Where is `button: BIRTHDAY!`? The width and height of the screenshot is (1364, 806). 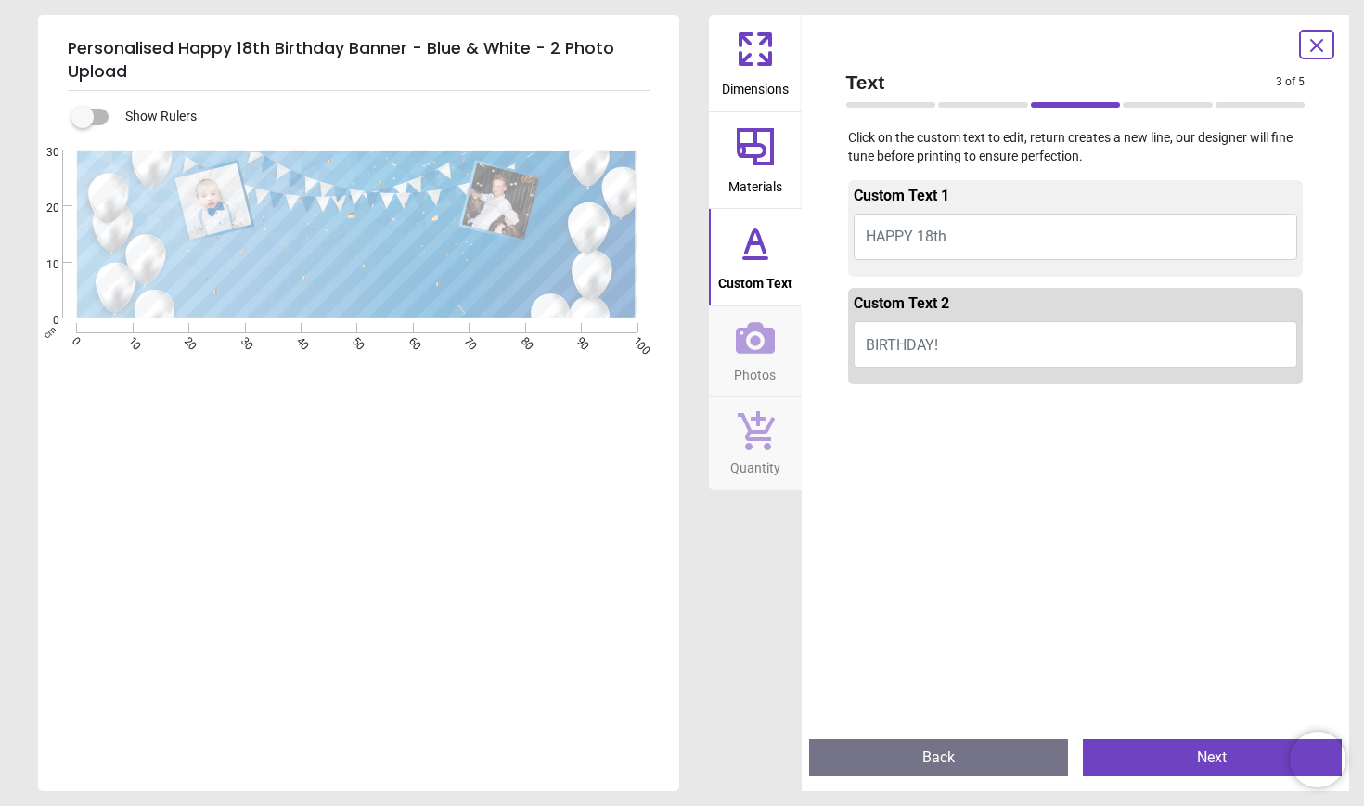 button: BIRTHDAY! is located at coordinates (1076, 344).